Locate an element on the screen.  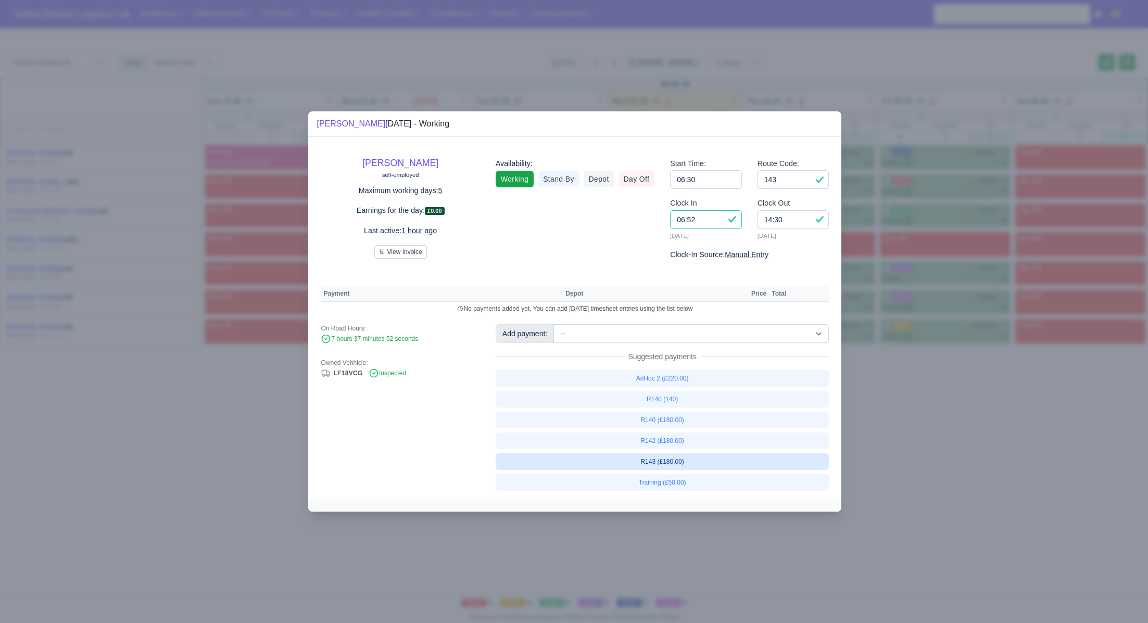
u: 5 is located at coordinates (441, 191).